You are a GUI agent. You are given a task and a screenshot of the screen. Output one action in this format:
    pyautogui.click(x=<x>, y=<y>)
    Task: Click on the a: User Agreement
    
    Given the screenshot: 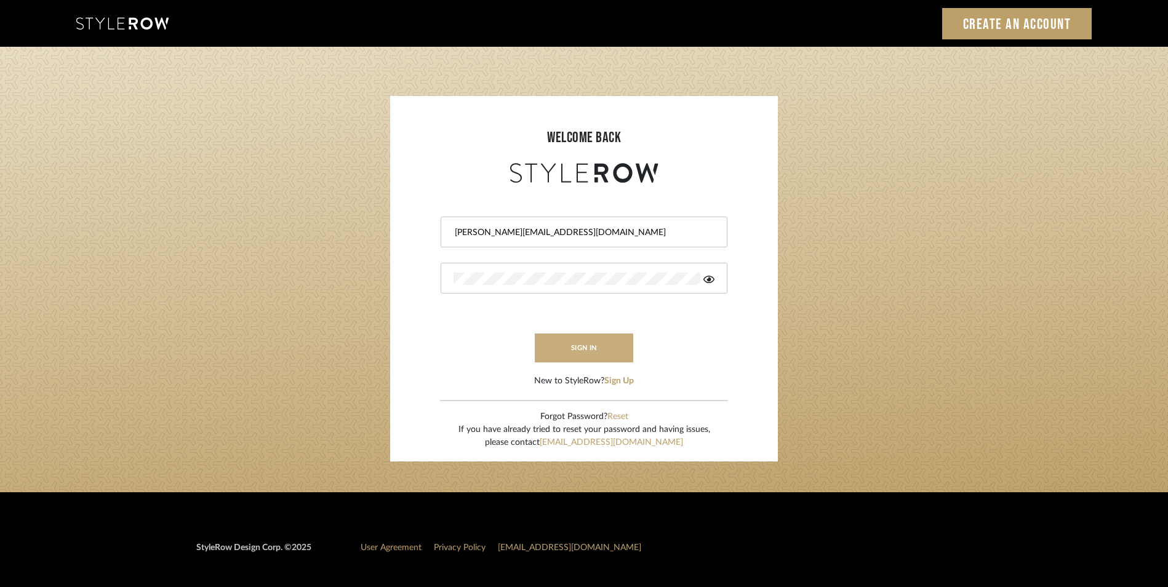 What is the action you would take?
    pyautogui.click(x=391, y=547)
    